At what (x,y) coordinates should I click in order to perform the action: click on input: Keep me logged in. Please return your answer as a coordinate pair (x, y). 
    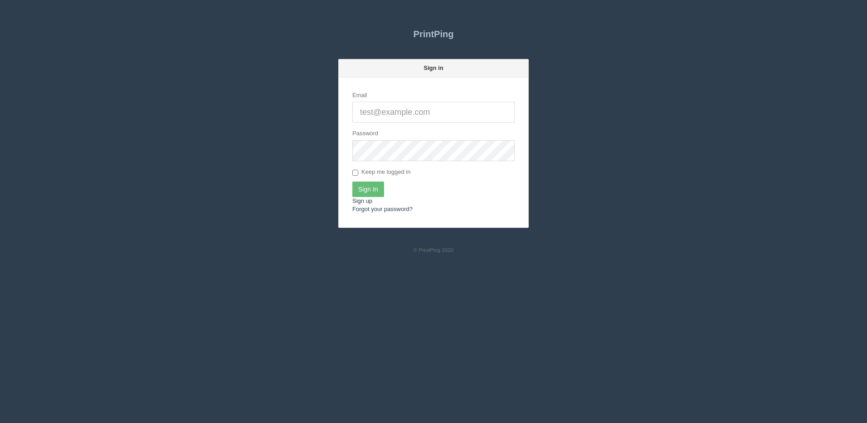
    Looking at the image, I should click on (355, 172).